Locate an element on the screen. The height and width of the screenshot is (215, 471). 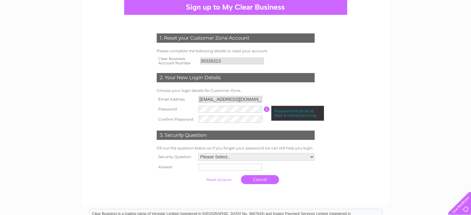
div: 2. Your New Login Details is located at coordinates (236, 78).